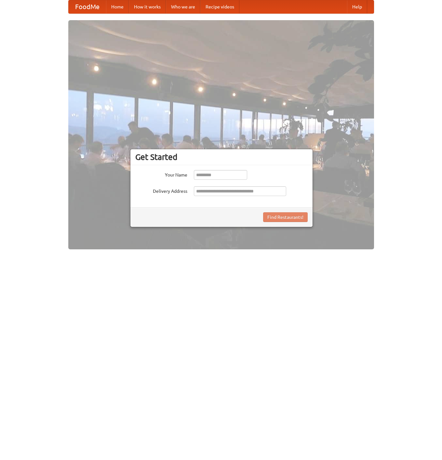  Describe the element at coordinates (220, 7) in the screenshot. I see `a: Recipe videos` at that location.